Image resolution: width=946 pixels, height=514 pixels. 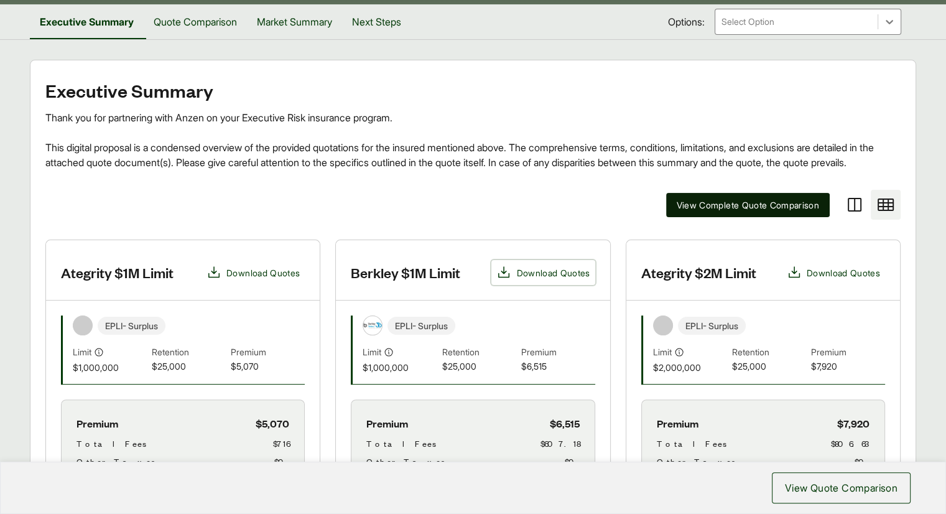 What do you see at coordinates (281, 443) in the screenshot?
I see `span: $716` at bounding box center [281, 443].